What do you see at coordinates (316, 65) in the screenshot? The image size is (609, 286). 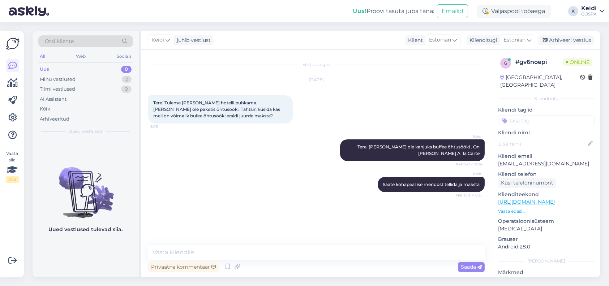 I see `div: Vestlus algas` at bounding box center [316, 65].